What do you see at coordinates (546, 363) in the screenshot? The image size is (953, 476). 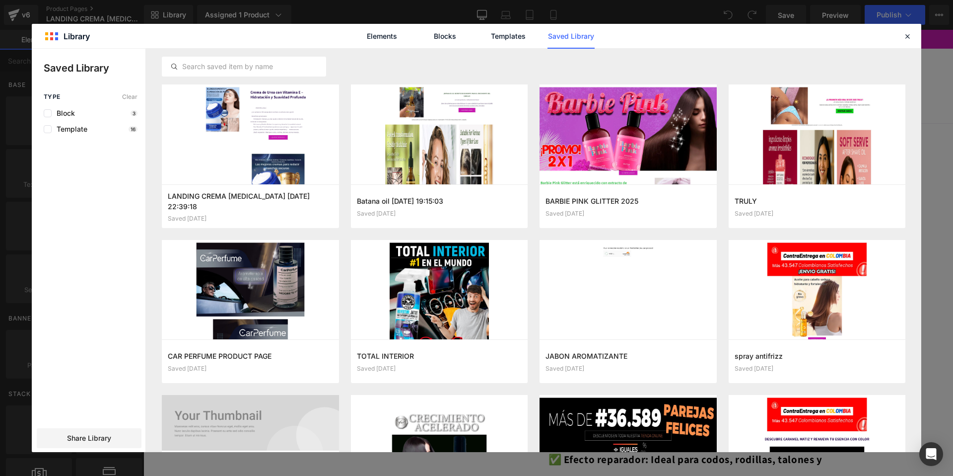 I see `span: ✅ Con Vitamina E: Antioxidante poderoso que protege y rejuvenece la piel.` at bounding box center [546, 363].